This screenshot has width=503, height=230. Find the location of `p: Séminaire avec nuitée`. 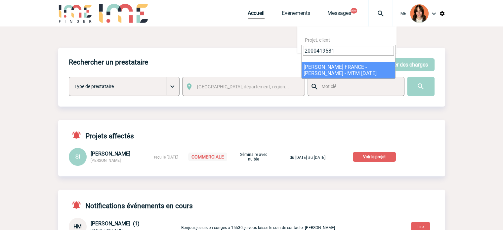

p: Séminaire avec nuitée is located at coordinates (254, 157).